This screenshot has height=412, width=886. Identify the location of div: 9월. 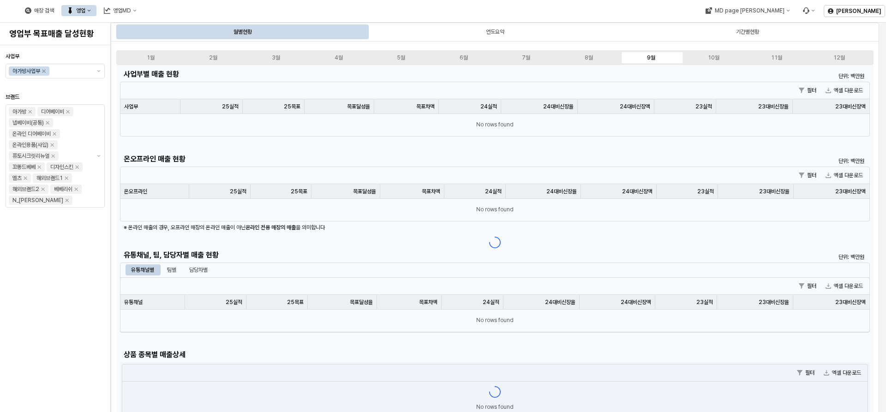
(651, 58).